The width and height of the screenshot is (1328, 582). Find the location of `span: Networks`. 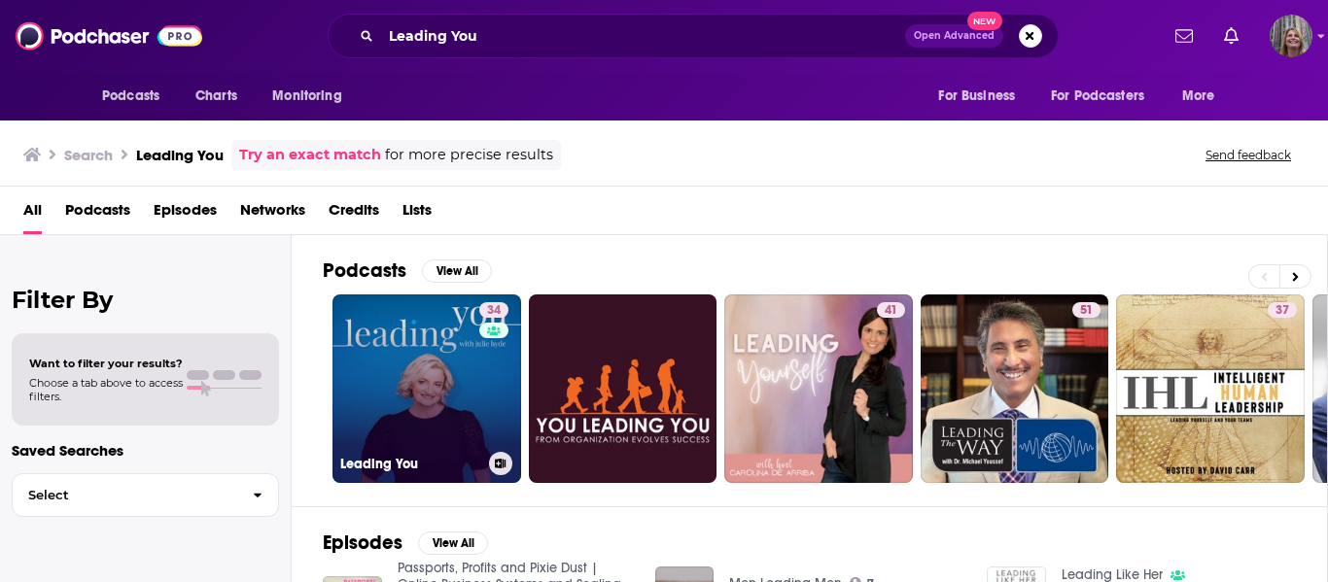

span: Networks is located at coordinates (272, 214).